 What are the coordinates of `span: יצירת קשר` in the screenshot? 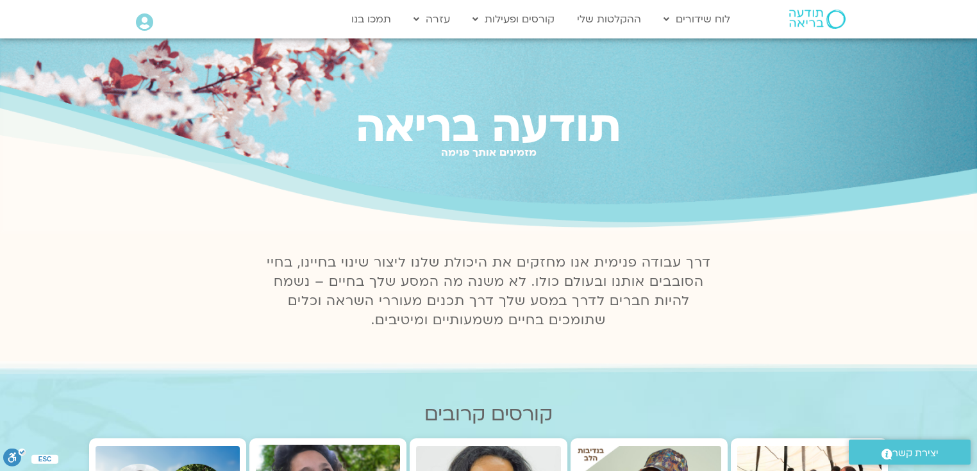 It's located at (915, 453).